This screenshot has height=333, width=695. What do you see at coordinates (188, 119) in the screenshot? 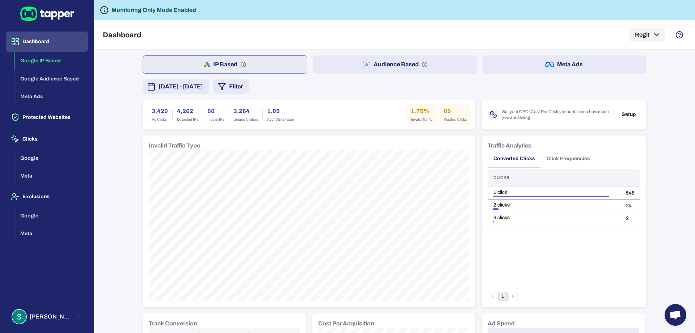
I see `span: Detected IPs` at bounding box center [188, 119].